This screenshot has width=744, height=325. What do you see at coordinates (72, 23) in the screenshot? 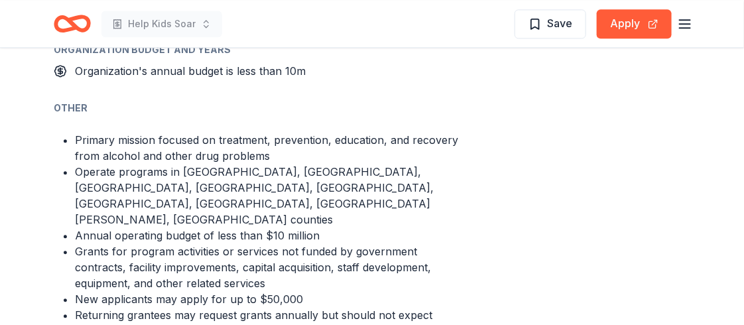
I see `a: Home` at bounding box center [72, 23].